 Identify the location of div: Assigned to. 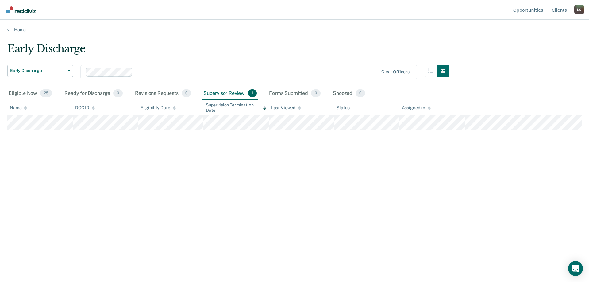
(416, 108).